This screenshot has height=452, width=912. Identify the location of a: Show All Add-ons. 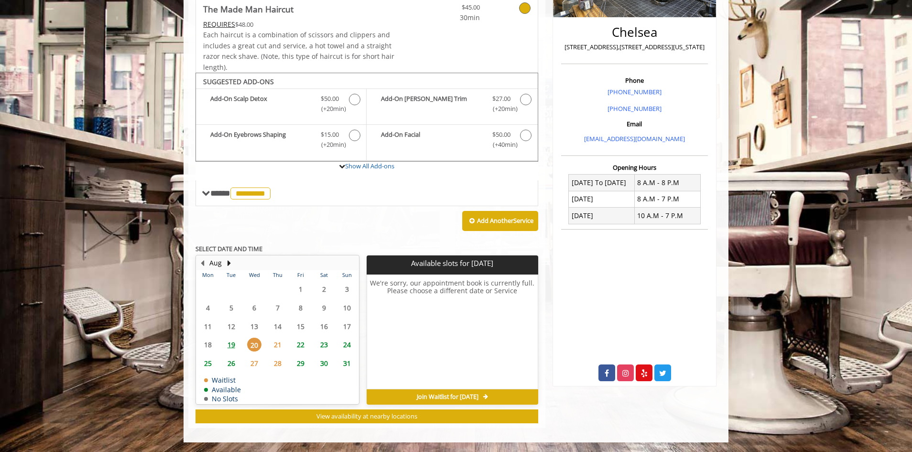
(370, 166).